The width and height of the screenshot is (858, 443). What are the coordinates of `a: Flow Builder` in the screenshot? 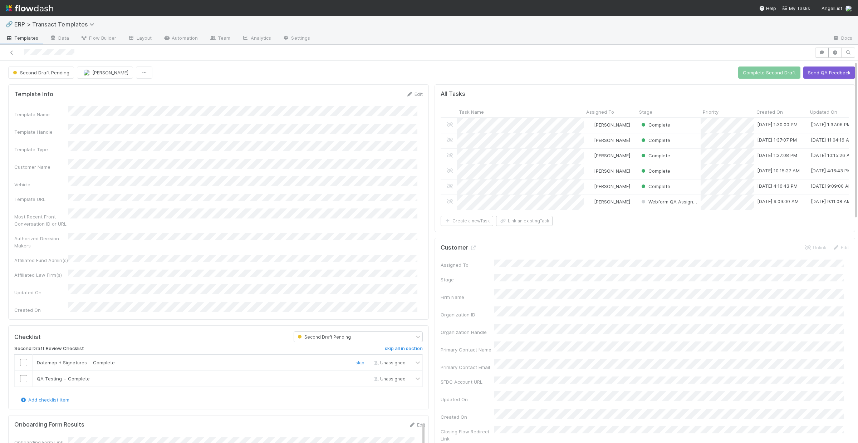 It's located at (98, 39).